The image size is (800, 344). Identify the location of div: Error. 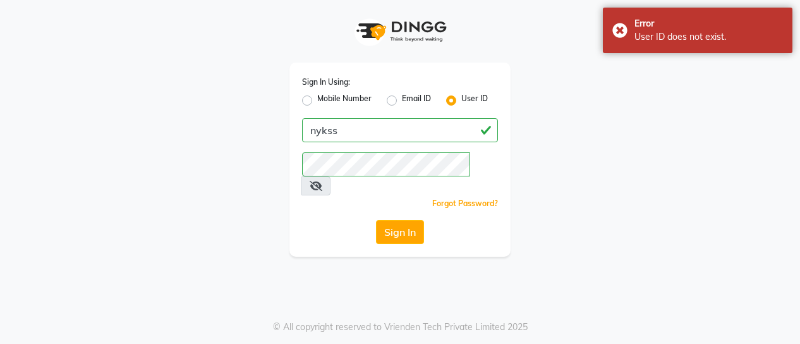
(709, 23).